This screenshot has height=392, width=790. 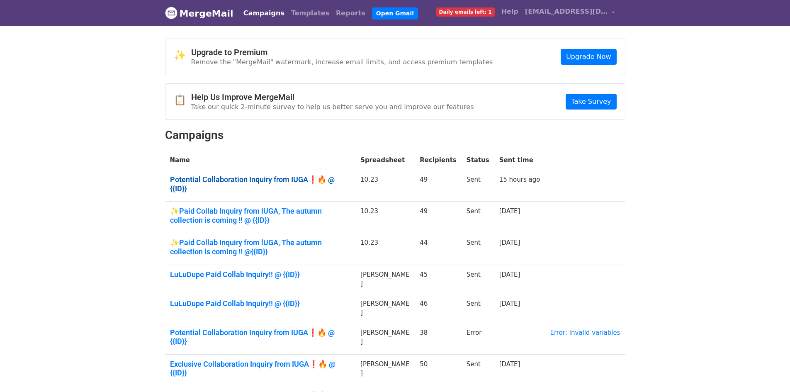 I want to click on th: Spreadsheet, so click(x=385, y=160).